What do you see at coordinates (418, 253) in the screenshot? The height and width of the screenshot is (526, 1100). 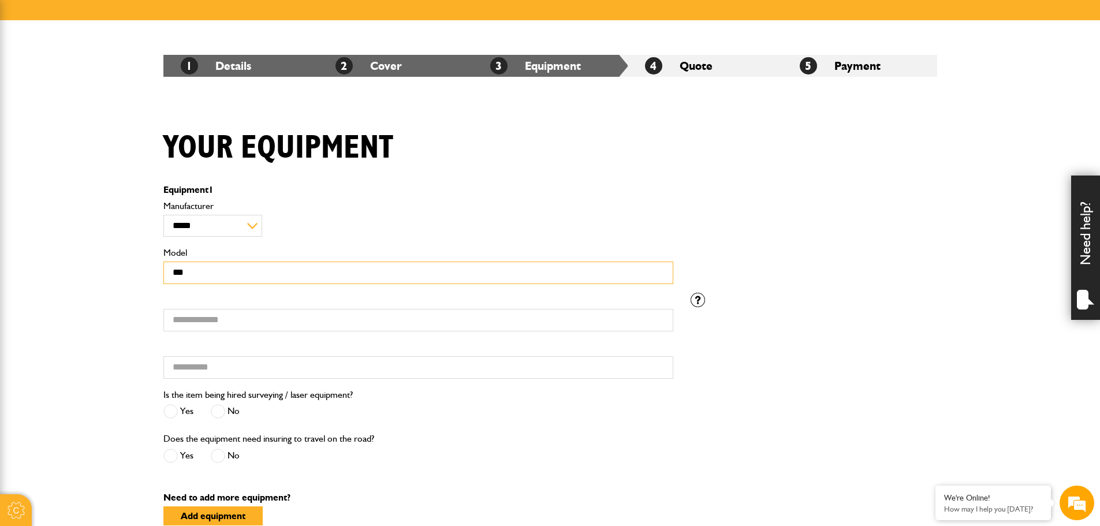 I see `label: Model` at bounding box center [418, 253].